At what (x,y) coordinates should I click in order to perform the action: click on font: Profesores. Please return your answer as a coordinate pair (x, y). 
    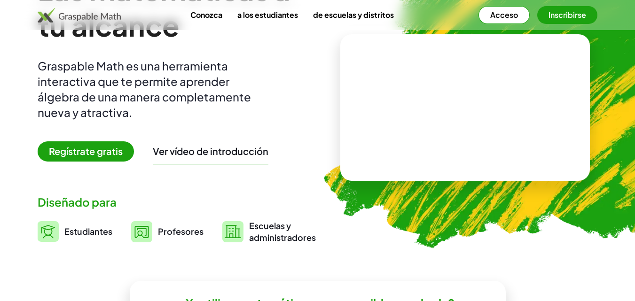
    Looking at the image, I should click on (181, 231).